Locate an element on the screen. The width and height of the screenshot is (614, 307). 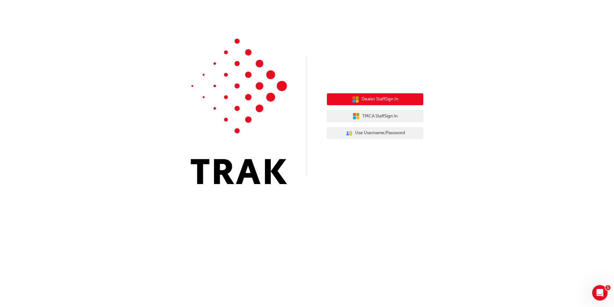
span: Use Username/Password is located at coordinates (380, 133).